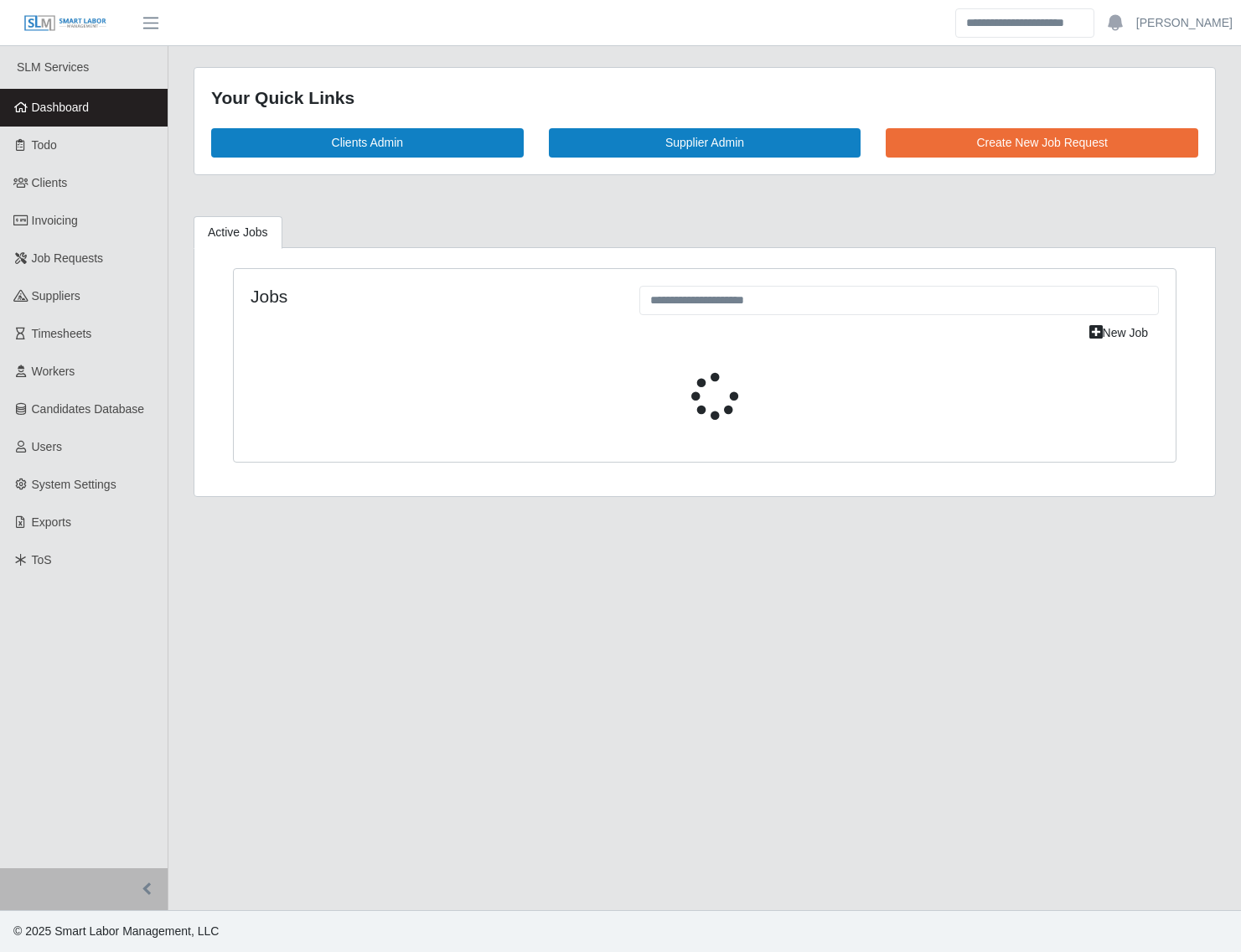 Image resolution: width=1241 pixels, height=952 pixels. What do you see at coordinates (45, 145) in the screenshot?
I see `span: Todo` at bounding box center [45, 145].